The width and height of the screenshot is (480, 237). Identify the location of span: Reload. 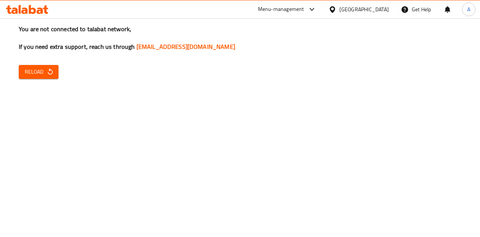
(39, 72).